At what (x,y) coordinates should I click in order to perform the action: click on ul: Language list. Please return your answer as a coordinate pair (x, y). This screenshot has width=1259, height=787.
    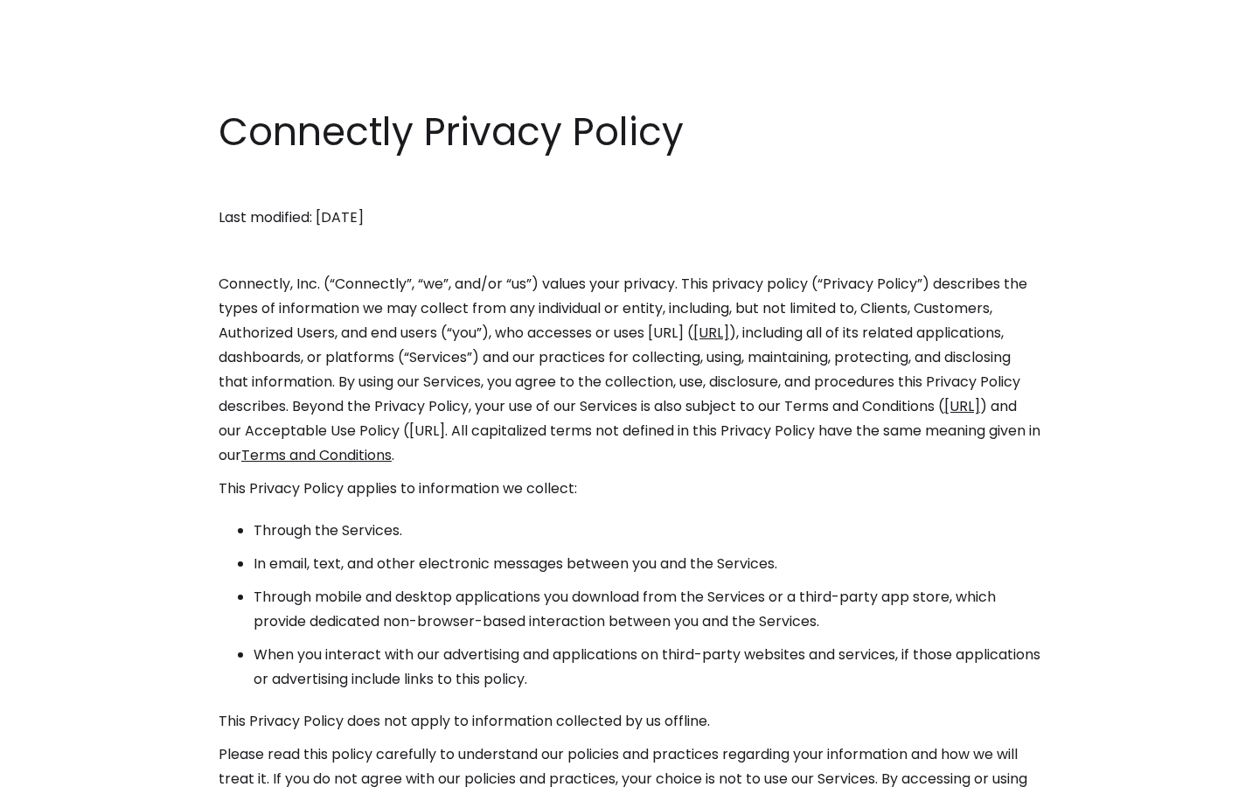
    Looking at the image, I should click on (70, 768).